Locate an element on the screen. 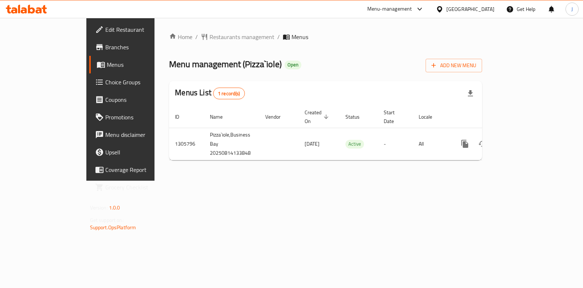  span: Status is located at coordinates (357, 117).